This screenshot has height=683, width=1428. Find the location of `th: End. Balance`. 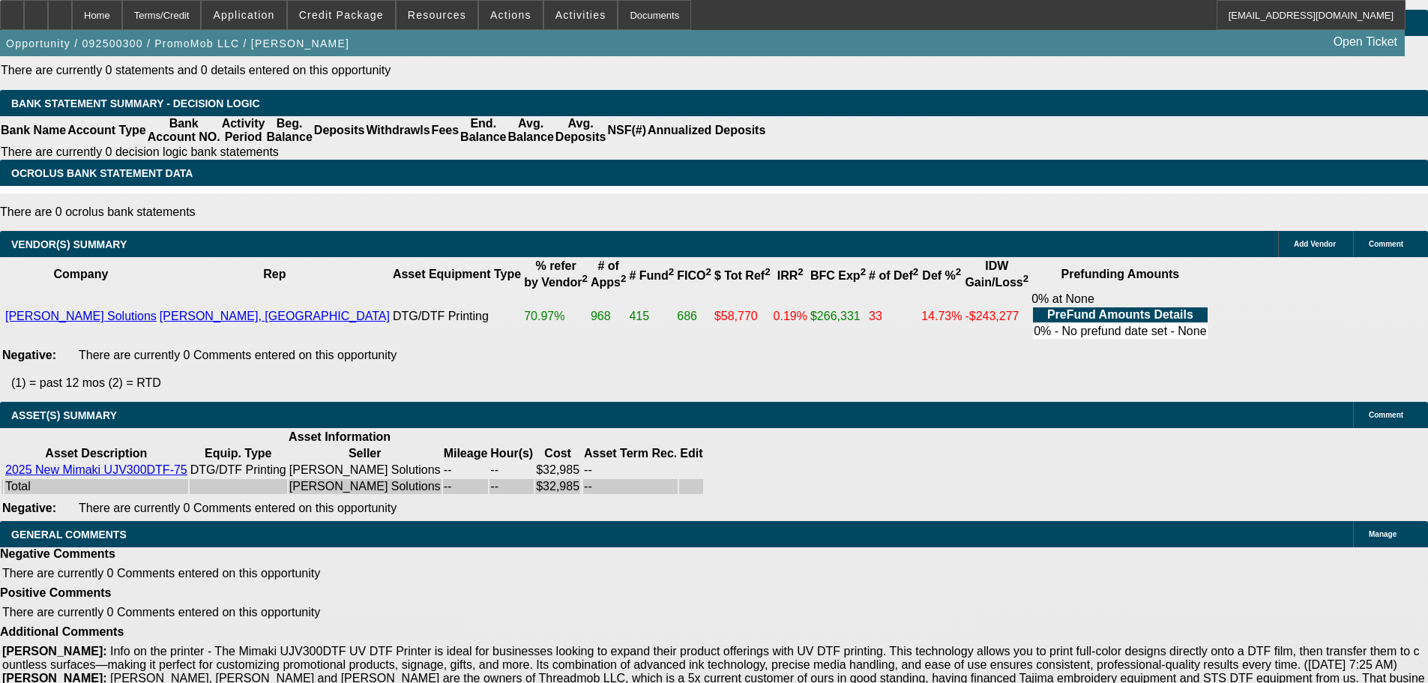

th: End. Balance is located at coordinates (483, 130).